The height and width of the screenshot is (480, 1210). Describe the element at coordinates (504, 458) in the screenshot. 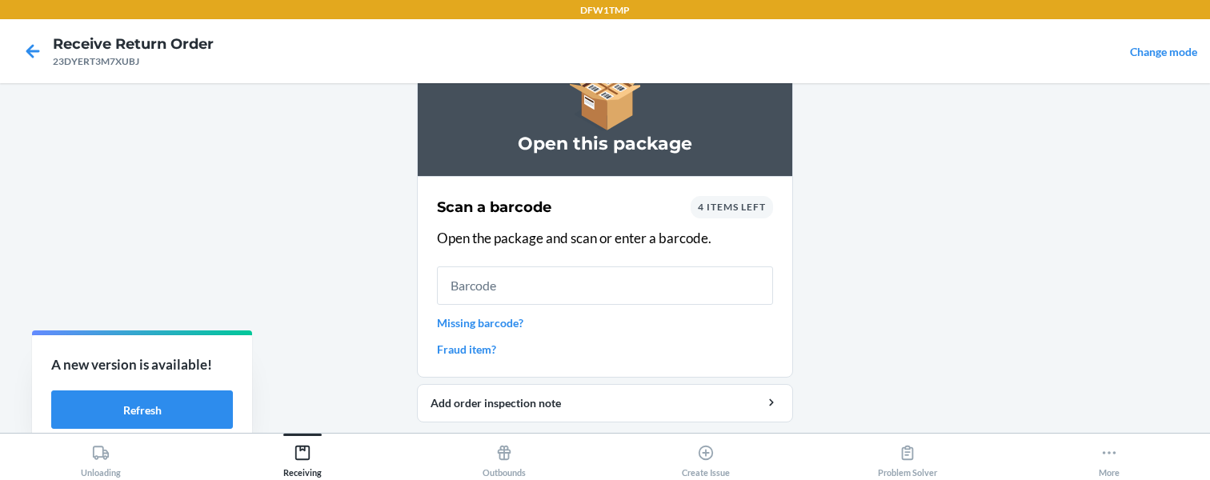

I see `div: Outbounds` at that location.